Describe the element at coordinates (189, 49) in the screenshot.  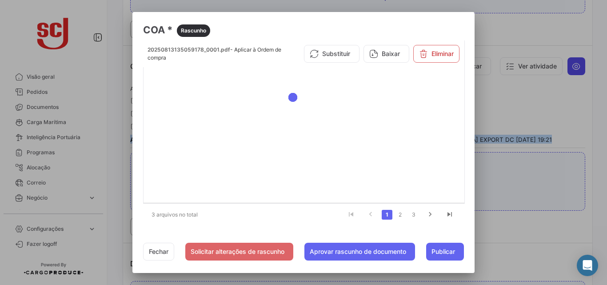
I see `span: 20250813135059178_0001.pdf` at that location.